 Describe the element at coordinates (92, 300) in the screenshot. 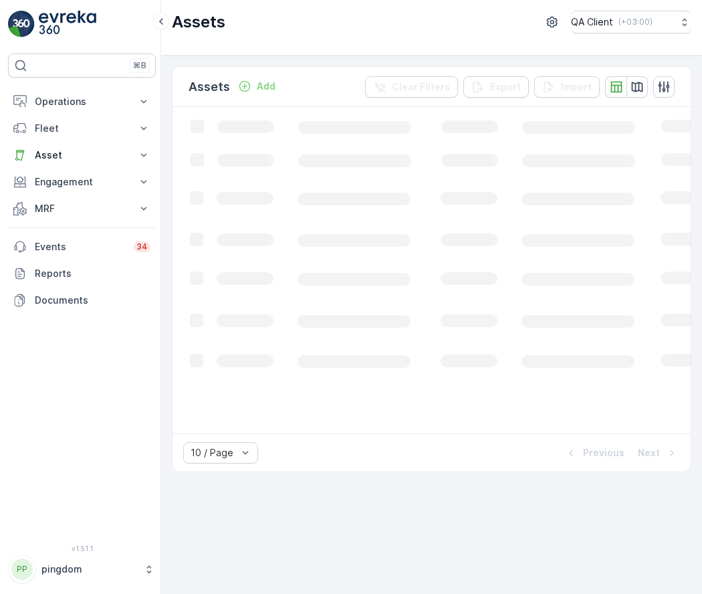

I see `p: Documents` at that location.